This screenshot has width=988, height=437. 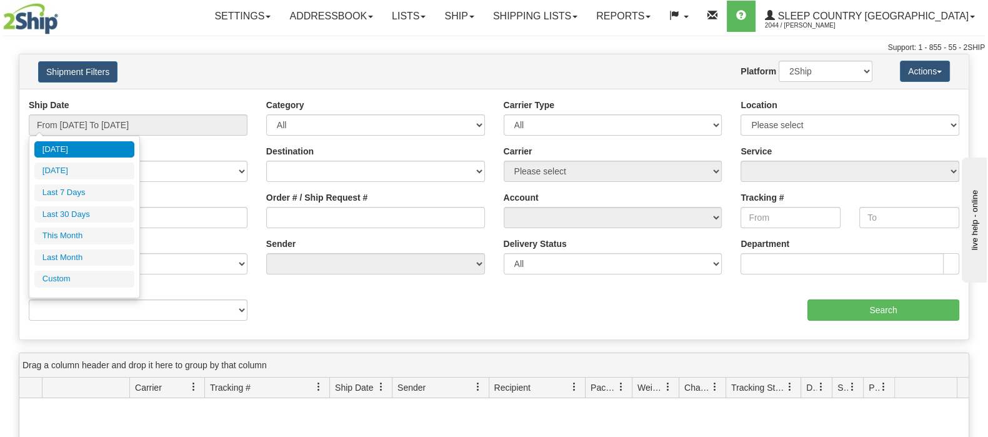 What do you see at coordinates (494, 47) in the screenshot?
I see `div: Support: 1 - 855 - 55 - 2SHIP` at bounding box center [494, 47].